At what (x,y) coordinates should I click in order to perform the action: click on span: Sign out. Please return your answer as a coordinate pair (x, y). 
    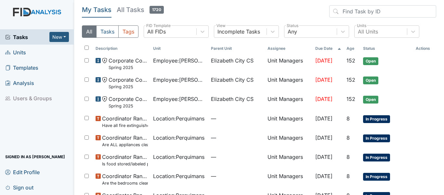
    Looking at the image, I should click on (19, 187).